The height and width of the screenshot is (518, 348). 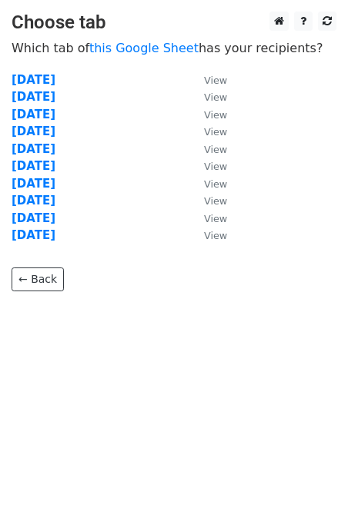 I want to click on a: this Google Sheet, so click(x=144, y=48).